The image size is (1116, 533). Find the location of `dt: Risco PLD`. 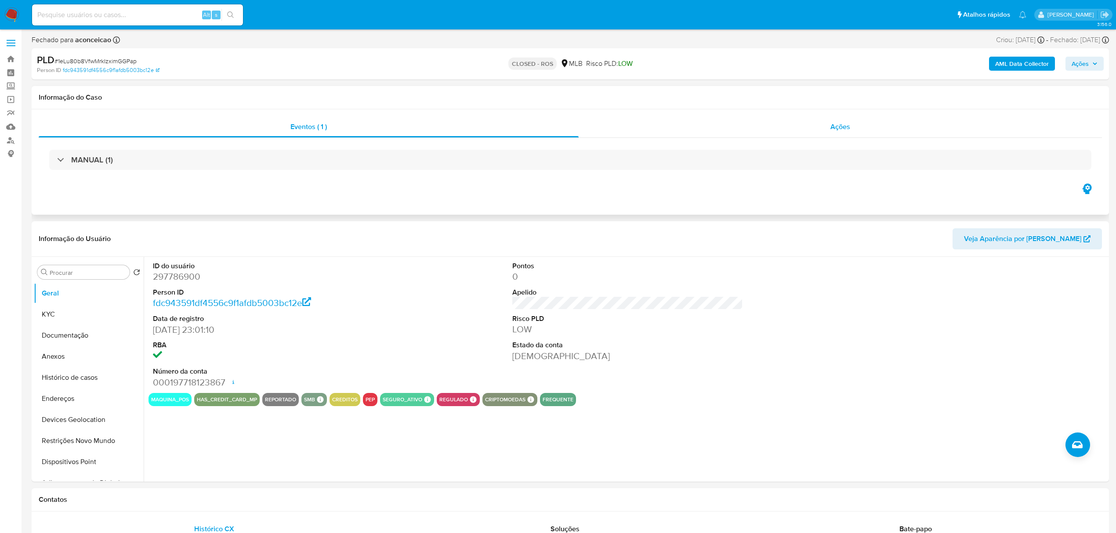

dt: Risco PLD is located at coordinates (628, 319).